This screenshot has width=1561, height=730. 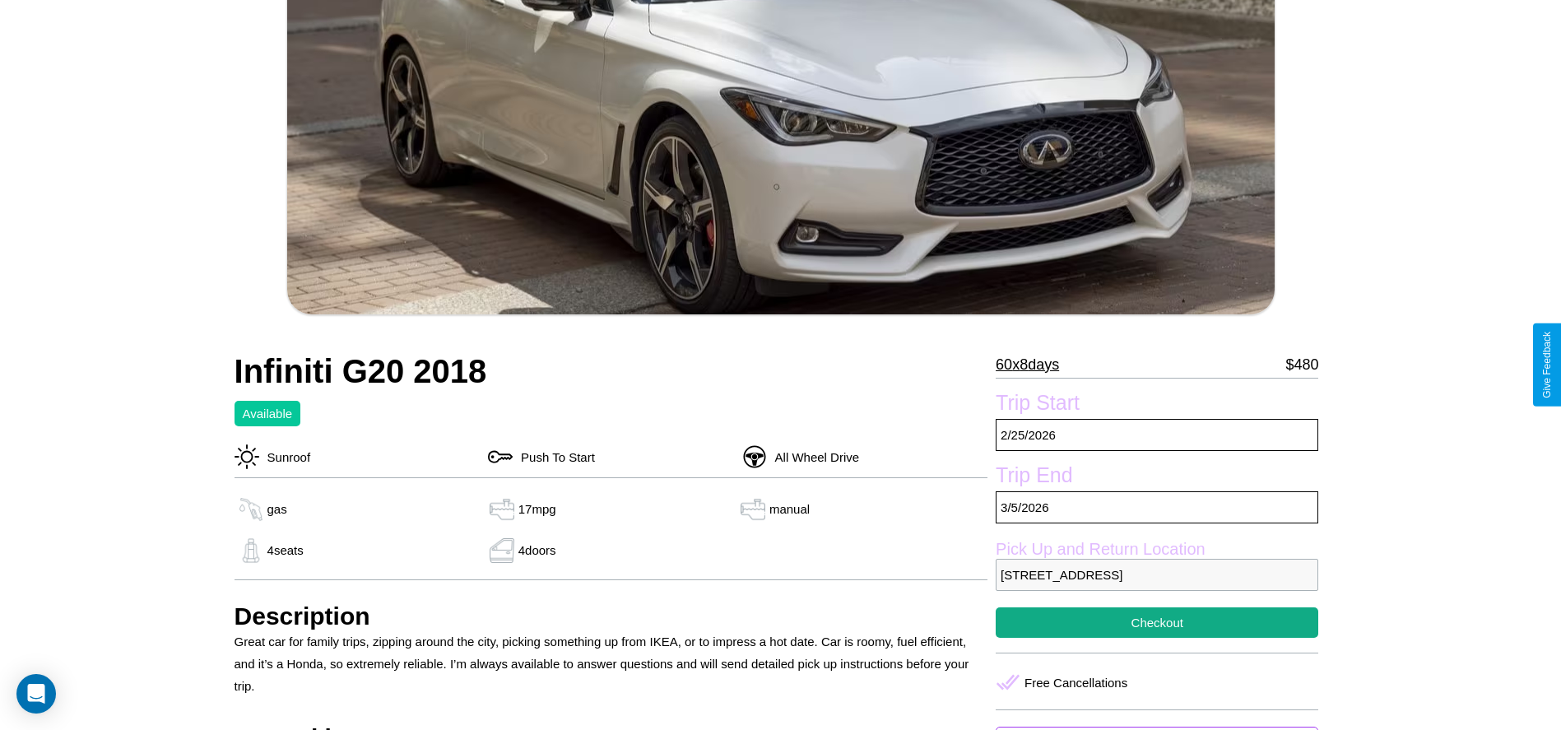 What do you see at coordinates (1157, 477) in the screenshot?
I see `label: Trip End` at bounding box center [1157, 477].